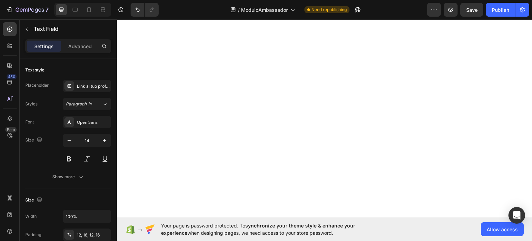 This screenshot has width=532, height=241. What do you see at coordinates (80, 46) in the screenshot?
I see `p: Advanced` at bounding box center [80, 46].